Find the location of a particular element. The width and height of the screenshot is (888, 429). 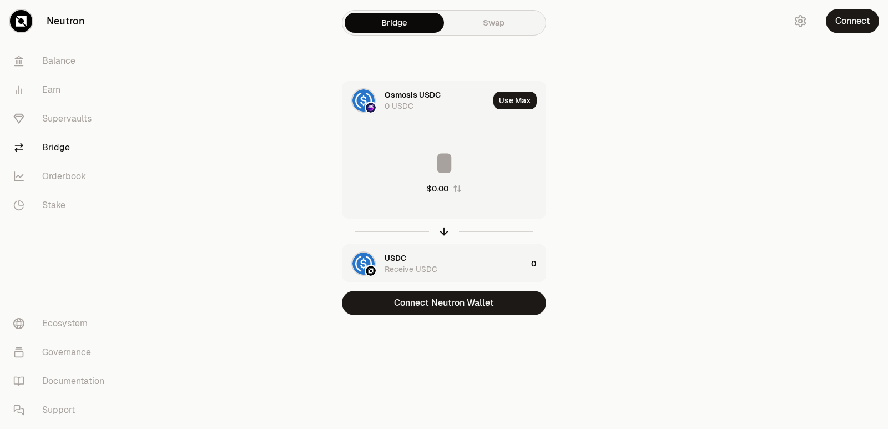

div: Receive USDC is located at coordinates (411, 269).